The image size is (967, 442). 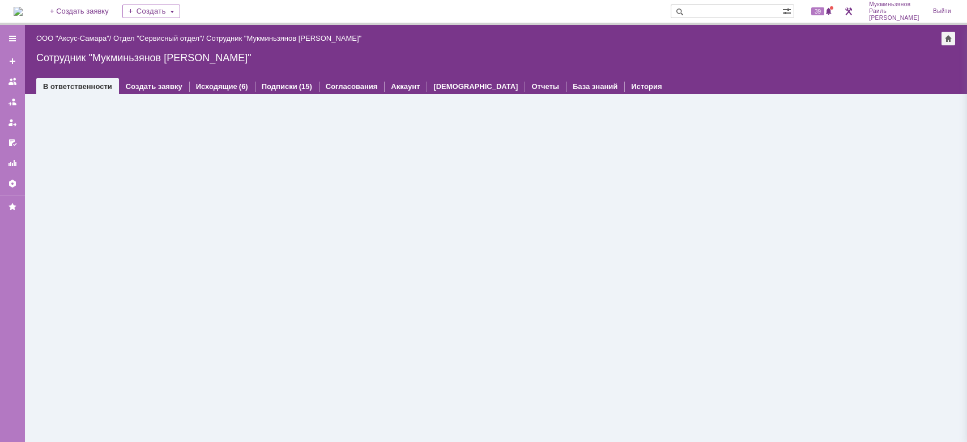 I want to click on span: Мукминьзянов, so click(x=894, y=5).